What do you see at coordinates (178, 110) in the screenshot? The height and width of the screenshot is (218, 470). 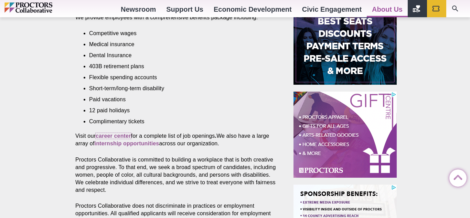 I see `li: 12 paid holidays` at bounding box center [178, 110].